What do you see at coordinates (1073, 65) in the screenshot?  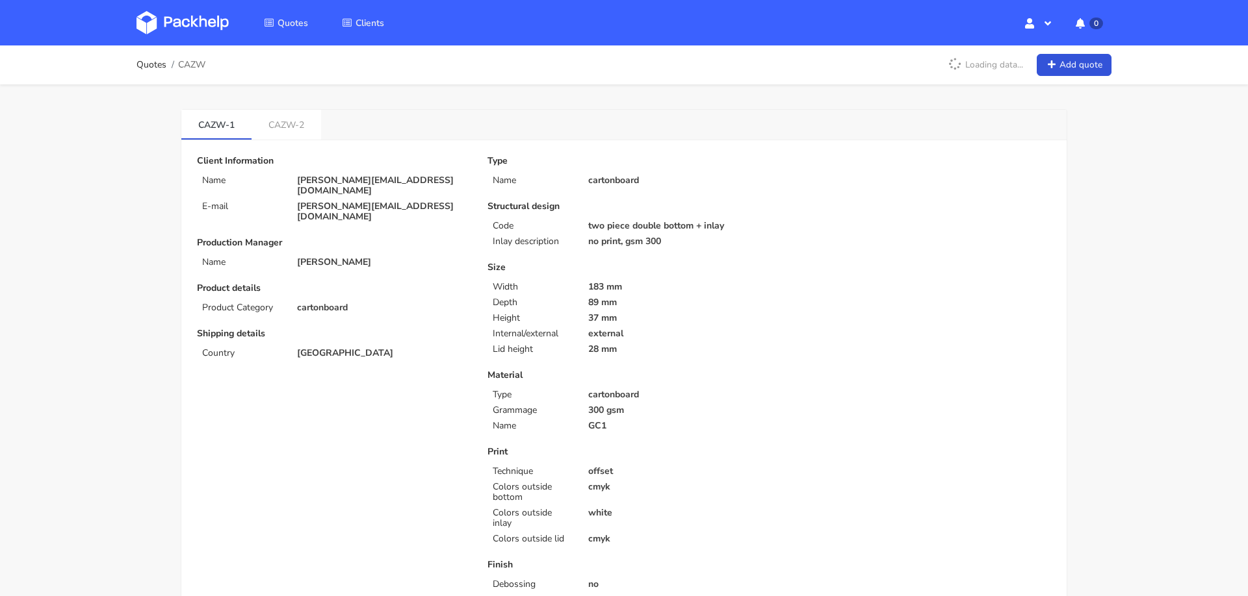 I see `a: Add quote` at bounding box center [1073, 65].